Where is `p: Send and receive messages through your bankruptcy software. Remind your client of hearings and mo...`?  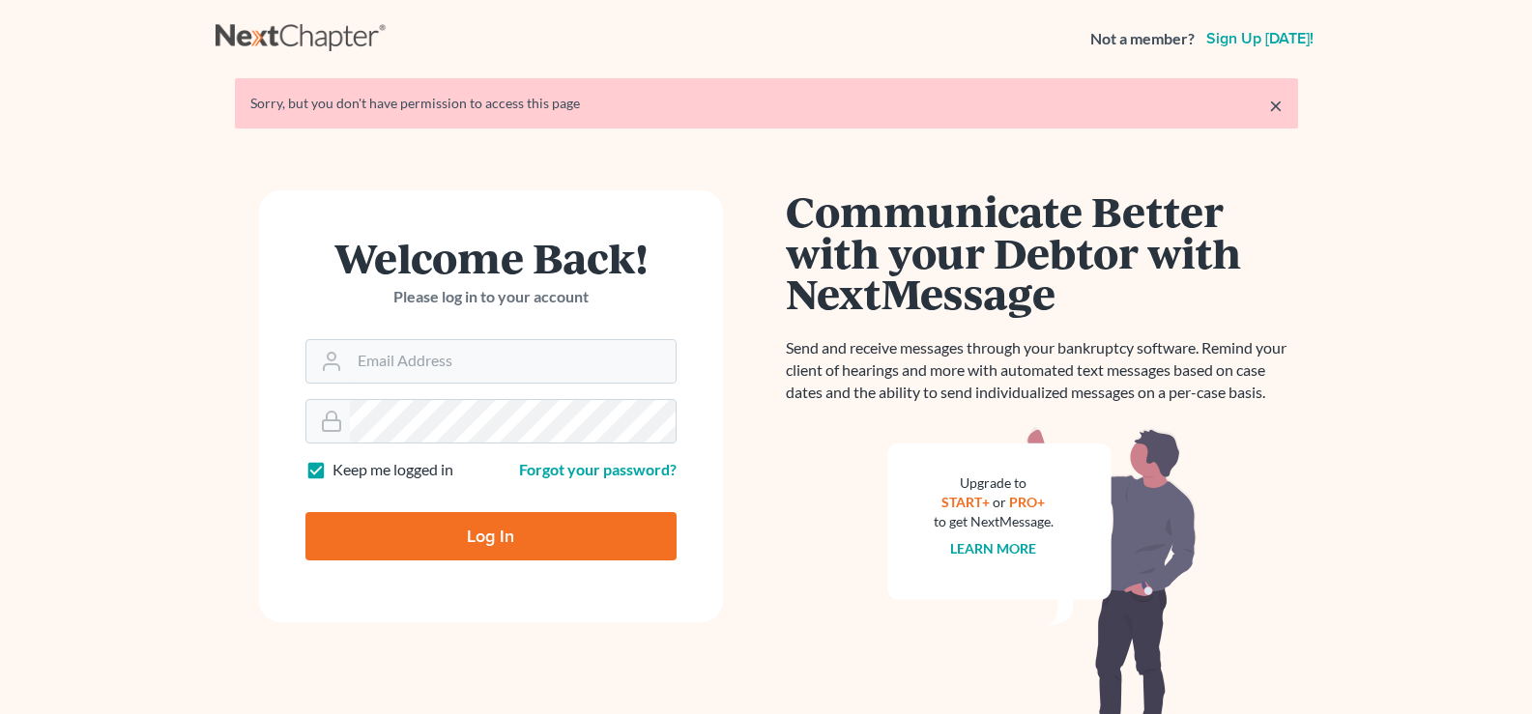
p: Send and receive messages through your bankruptcy software. Remind your client of hearings and mo... is located at coordinates (1042, 370).